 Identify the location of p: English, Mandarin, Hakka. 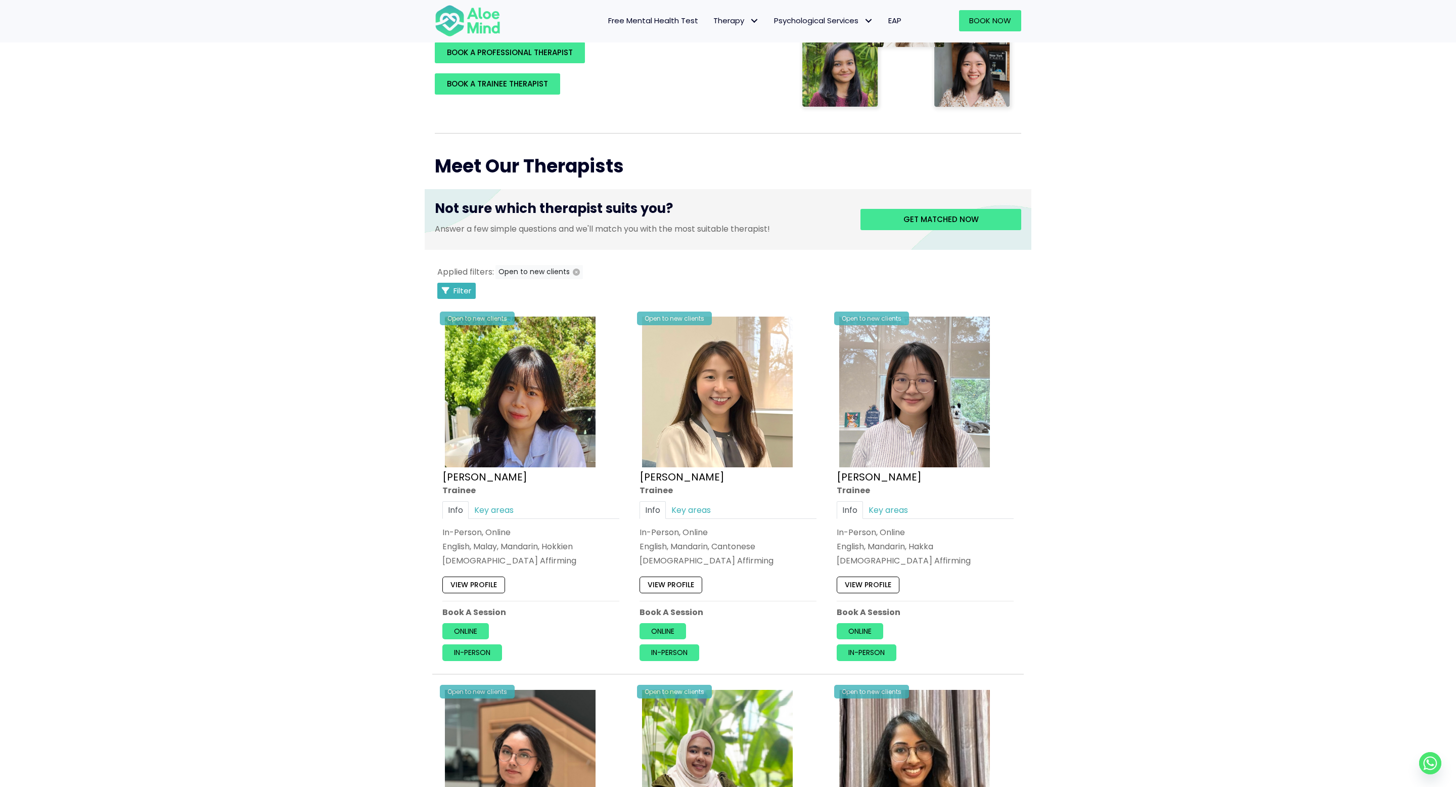
(925, 546).